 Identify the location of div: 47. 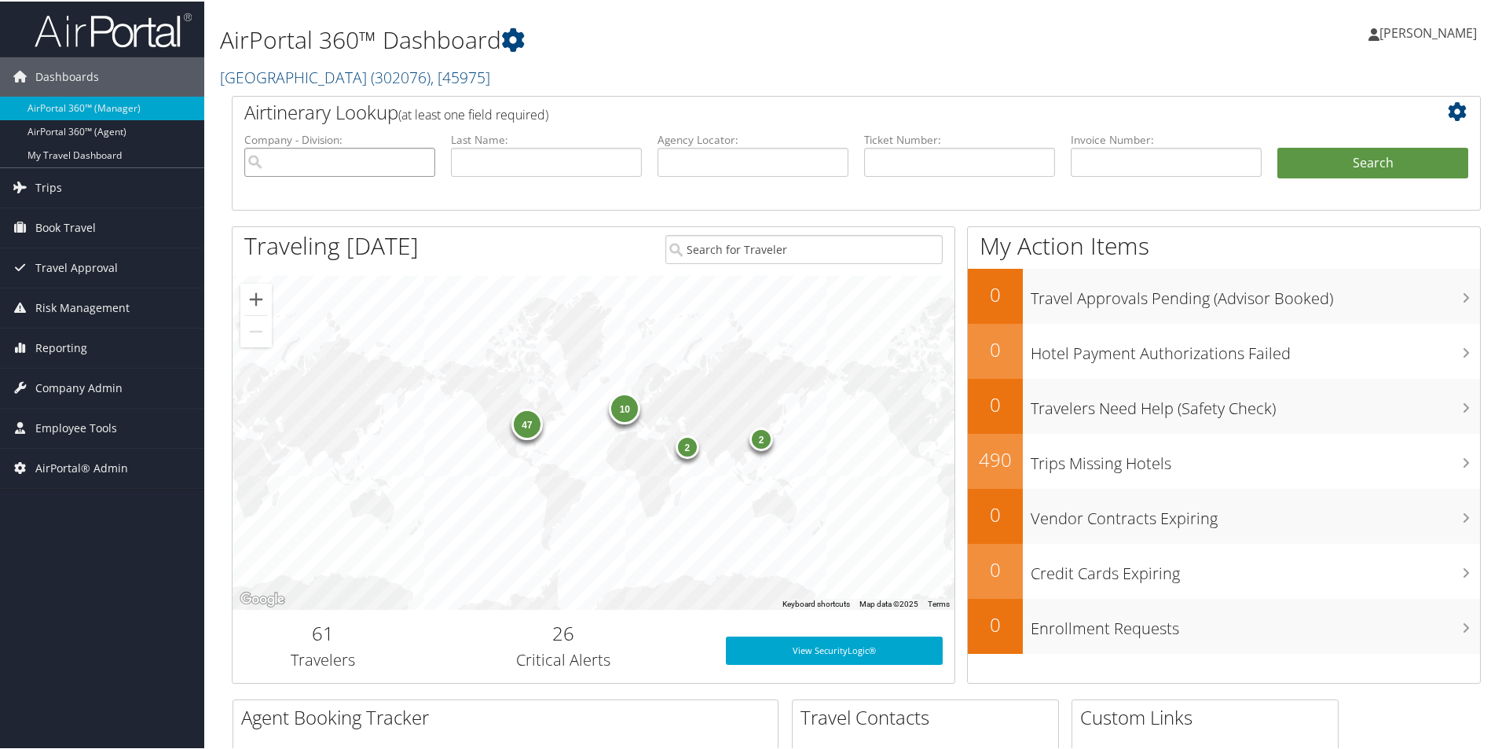
(527, 423).